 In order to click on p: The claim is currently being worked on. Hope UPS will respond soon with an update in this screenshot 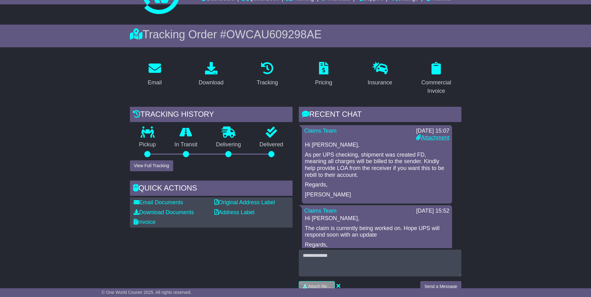, I will do `click(377, 232)`.